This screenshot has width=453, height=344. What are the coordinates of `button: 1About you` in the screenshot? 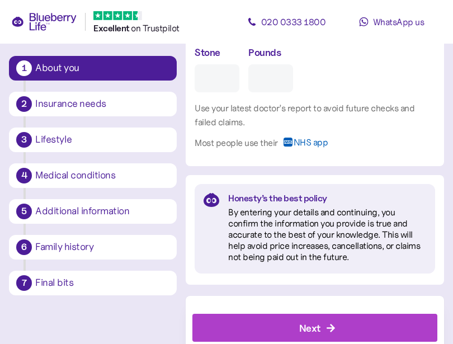 It's located at (93, 68).